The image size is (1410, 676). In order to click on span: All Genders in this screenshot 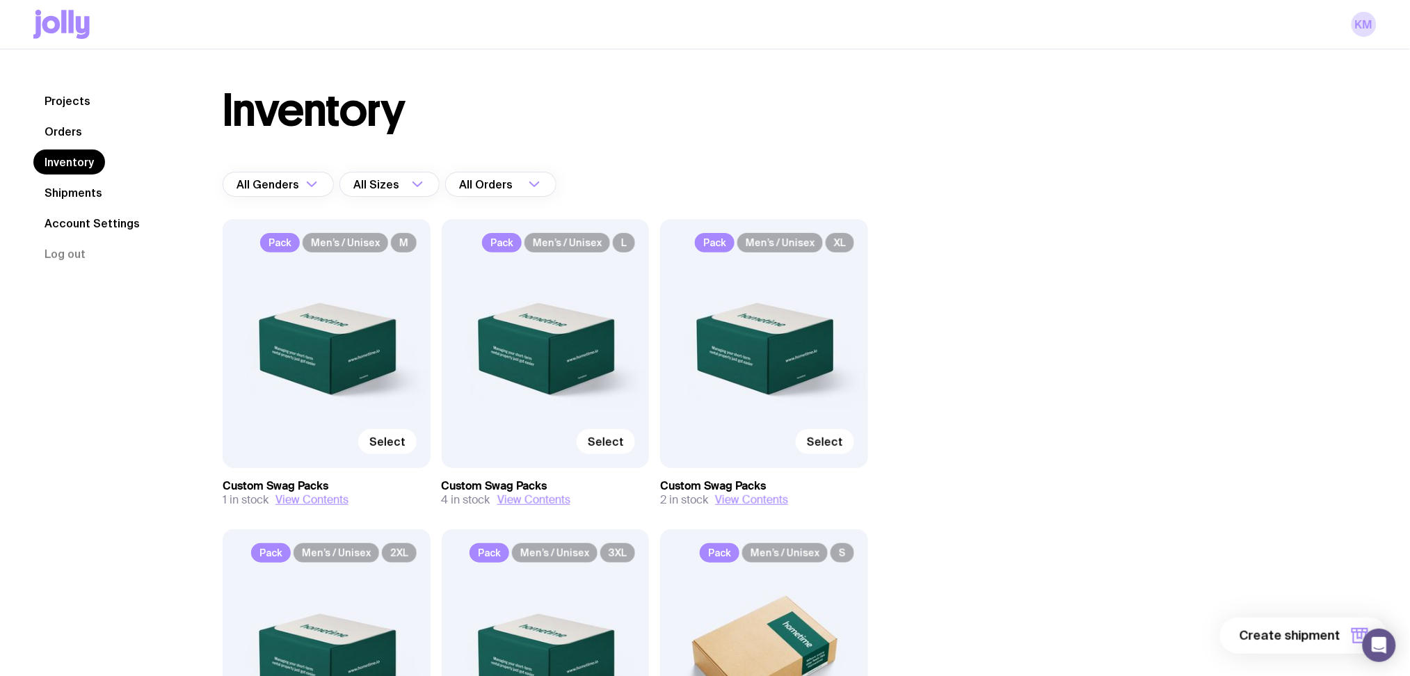, I will do `click(269, 184)`.